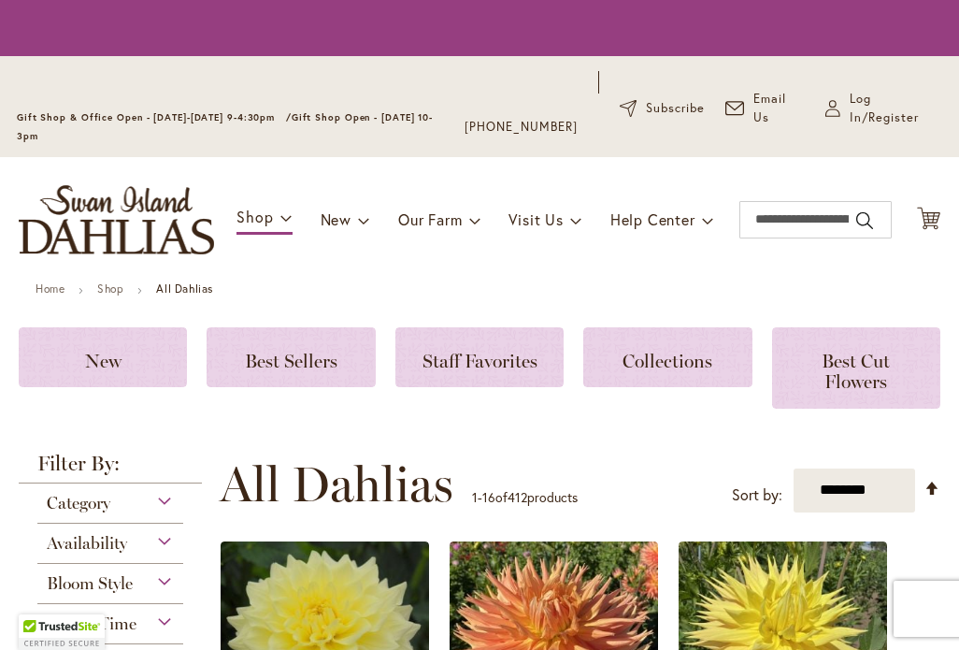 Image resolution: width=959 pixels, height=650 pixels. I want to click on span: Best Cut Flowers, so click(855, 371).